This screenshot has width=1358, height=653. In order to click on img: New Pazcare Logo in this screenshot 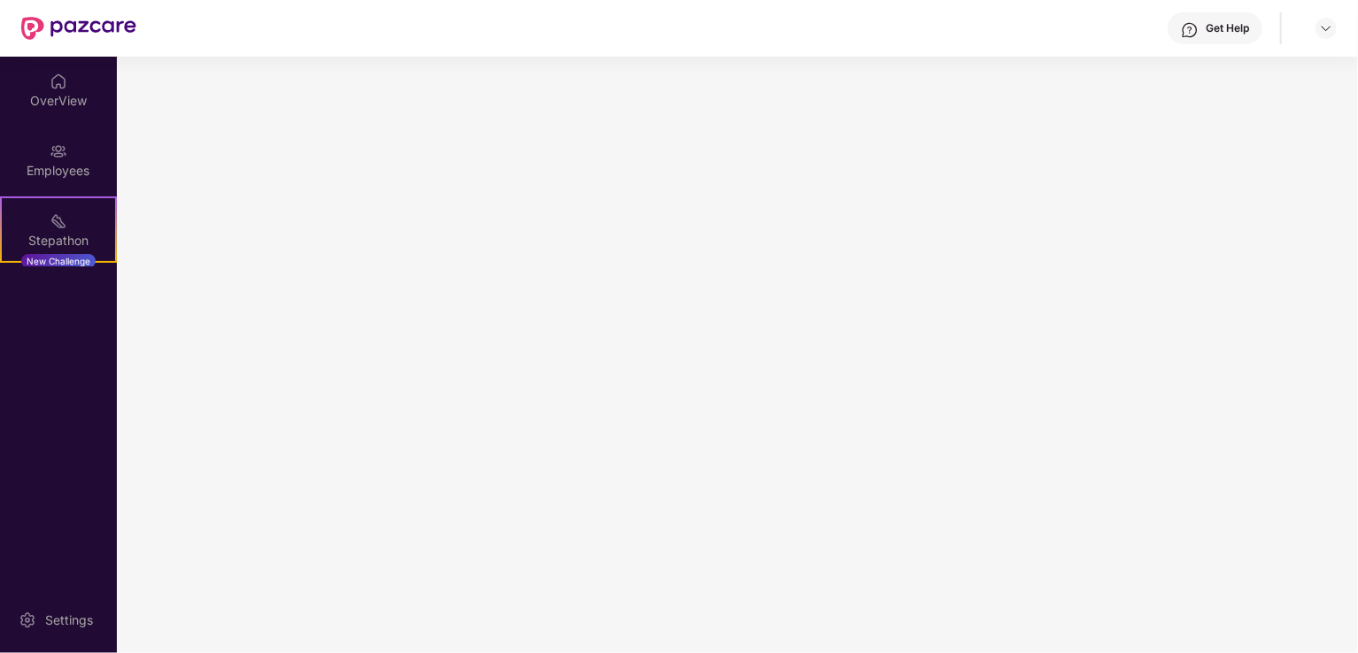, I will do `click(79, 28)`.